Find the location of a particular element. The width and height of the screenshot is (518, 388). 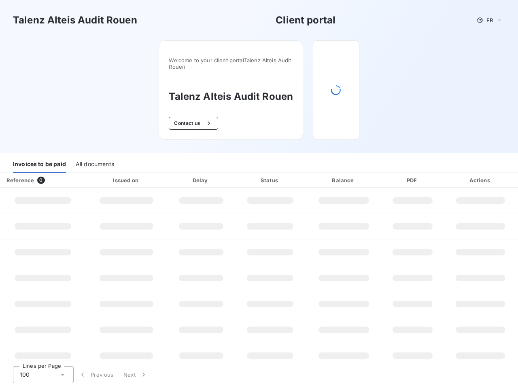

div: Balance is located at coordinates (344, 180).